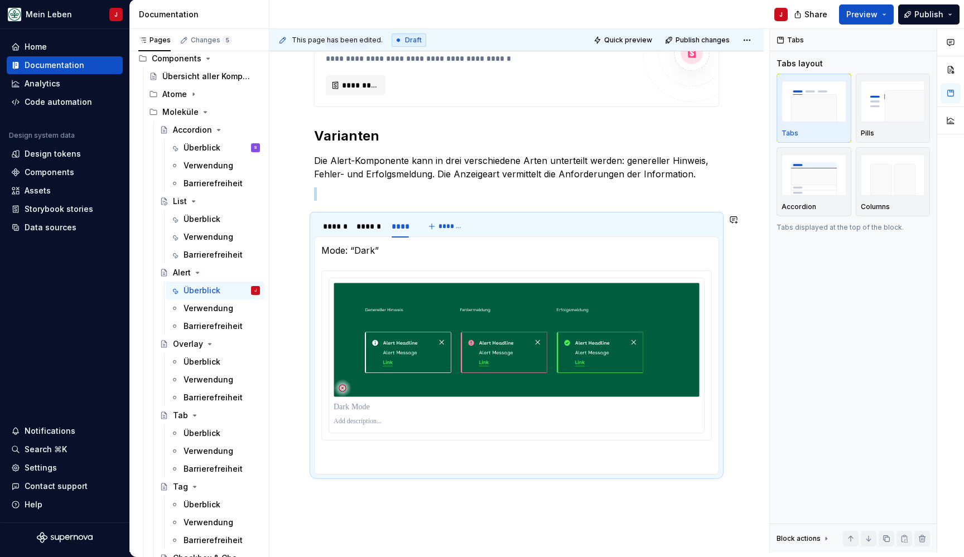 Image resolution: width=964 pixels, height=557 pixels. What do you see at coordinates (517, 355) in the screenshot?
I see `section-item: Dark` at bounding box center [517, 355].